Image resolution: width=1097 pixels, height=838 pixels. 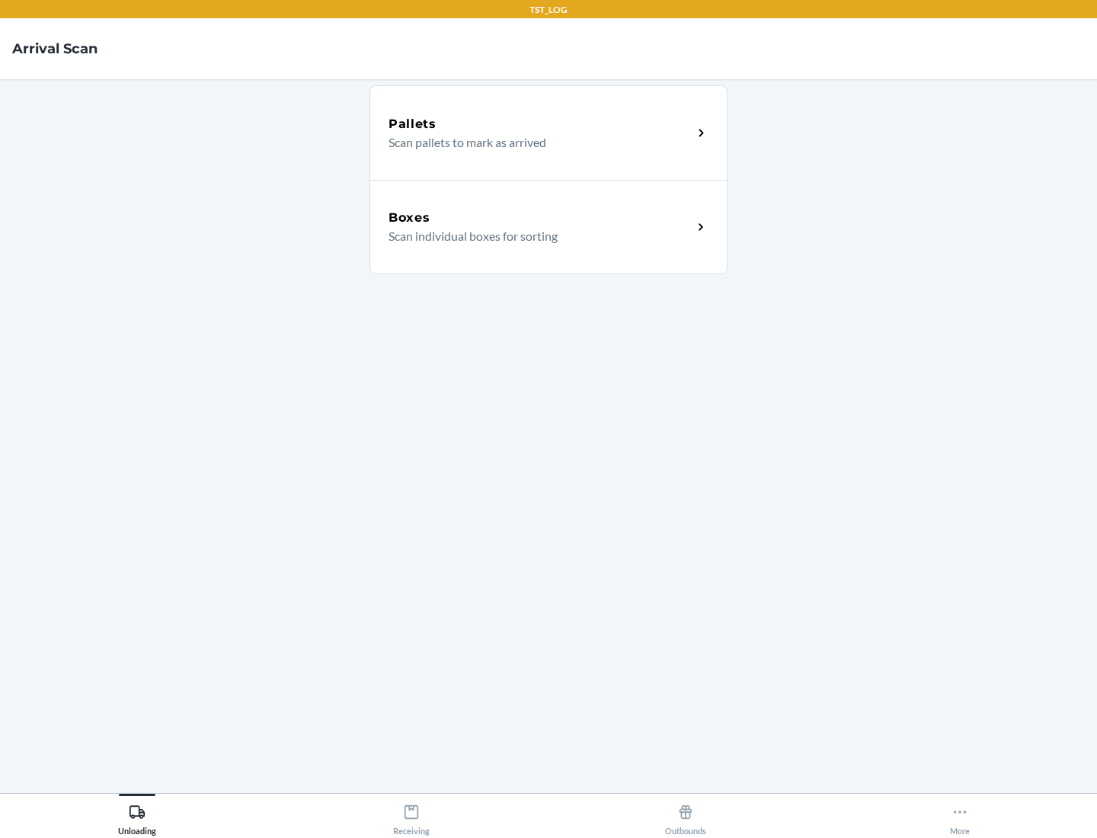 I want to click on div: Receiving, so click(x=411, y=816).